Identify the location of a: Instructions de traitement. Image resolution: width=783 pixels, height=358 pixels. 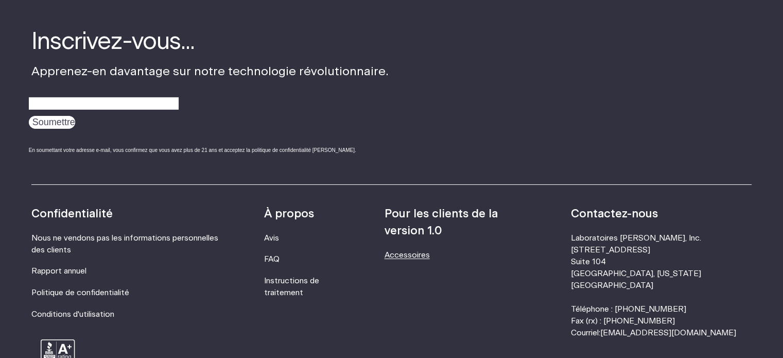
(291, 287).